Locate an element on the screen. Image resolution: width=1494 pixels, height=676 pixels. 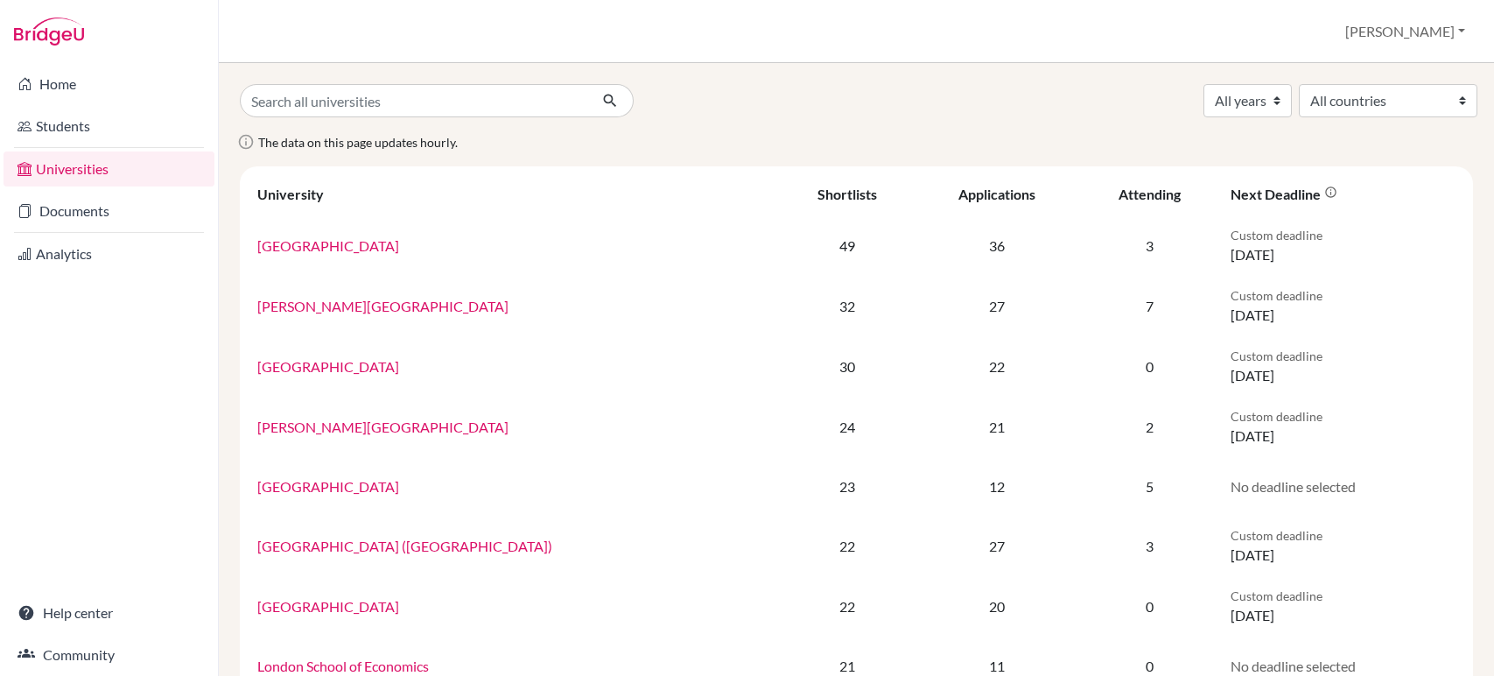
div: Next deadline is located at coordinates (1284, 193).